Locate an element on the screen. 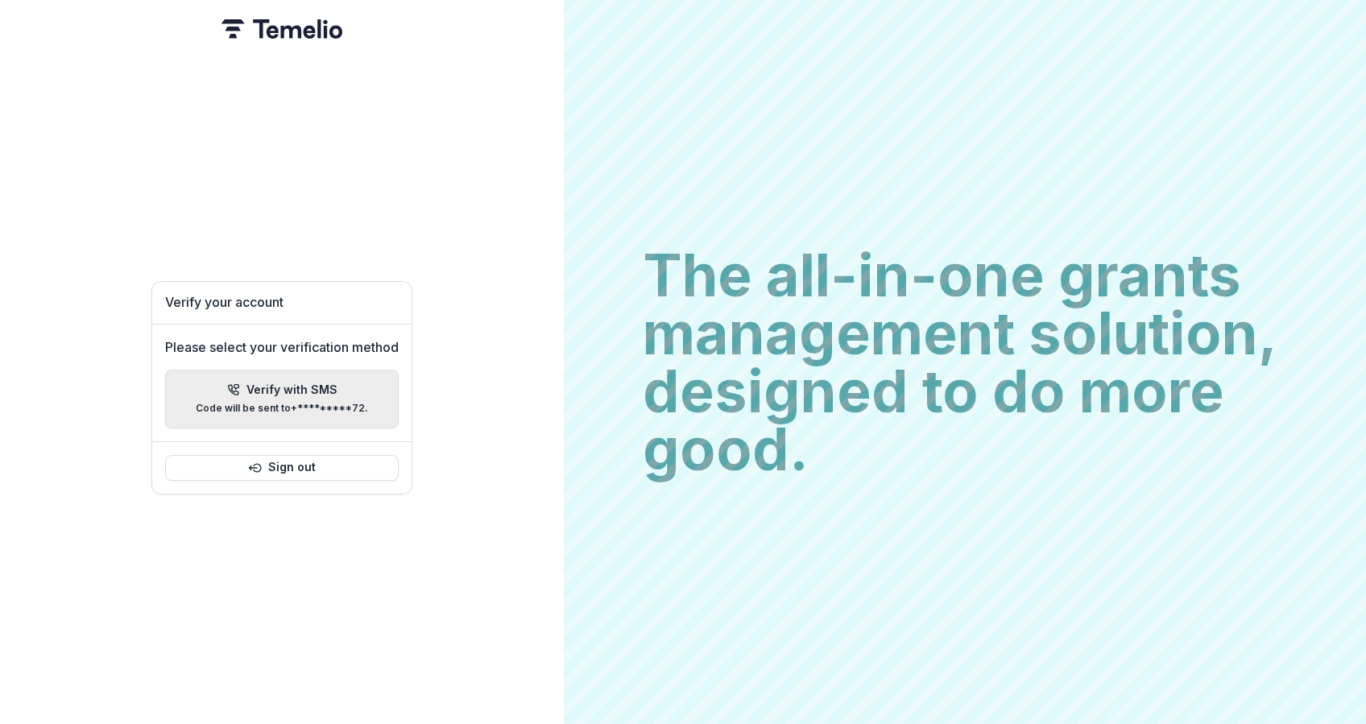 Image resolution: width=1366 pixels, height=724 pixels. img: Temelio is located at coordinates (282, 29).